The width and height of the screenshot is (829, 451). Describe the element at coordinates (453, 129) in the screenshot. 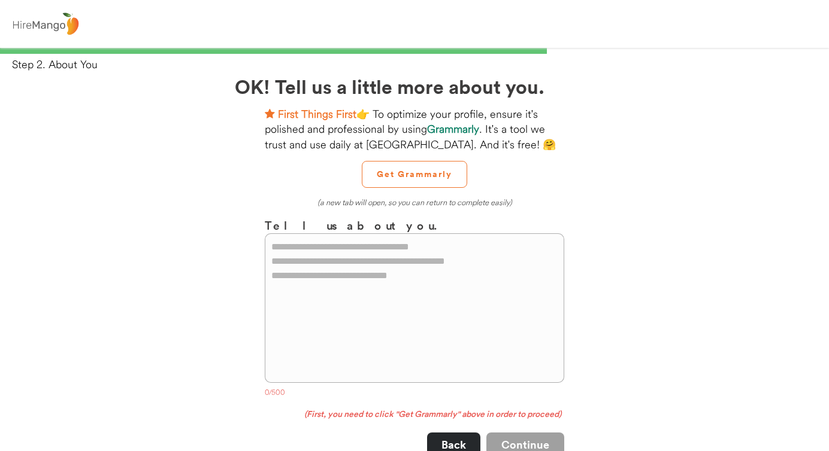

I see `strong: Grammarly` at that location.